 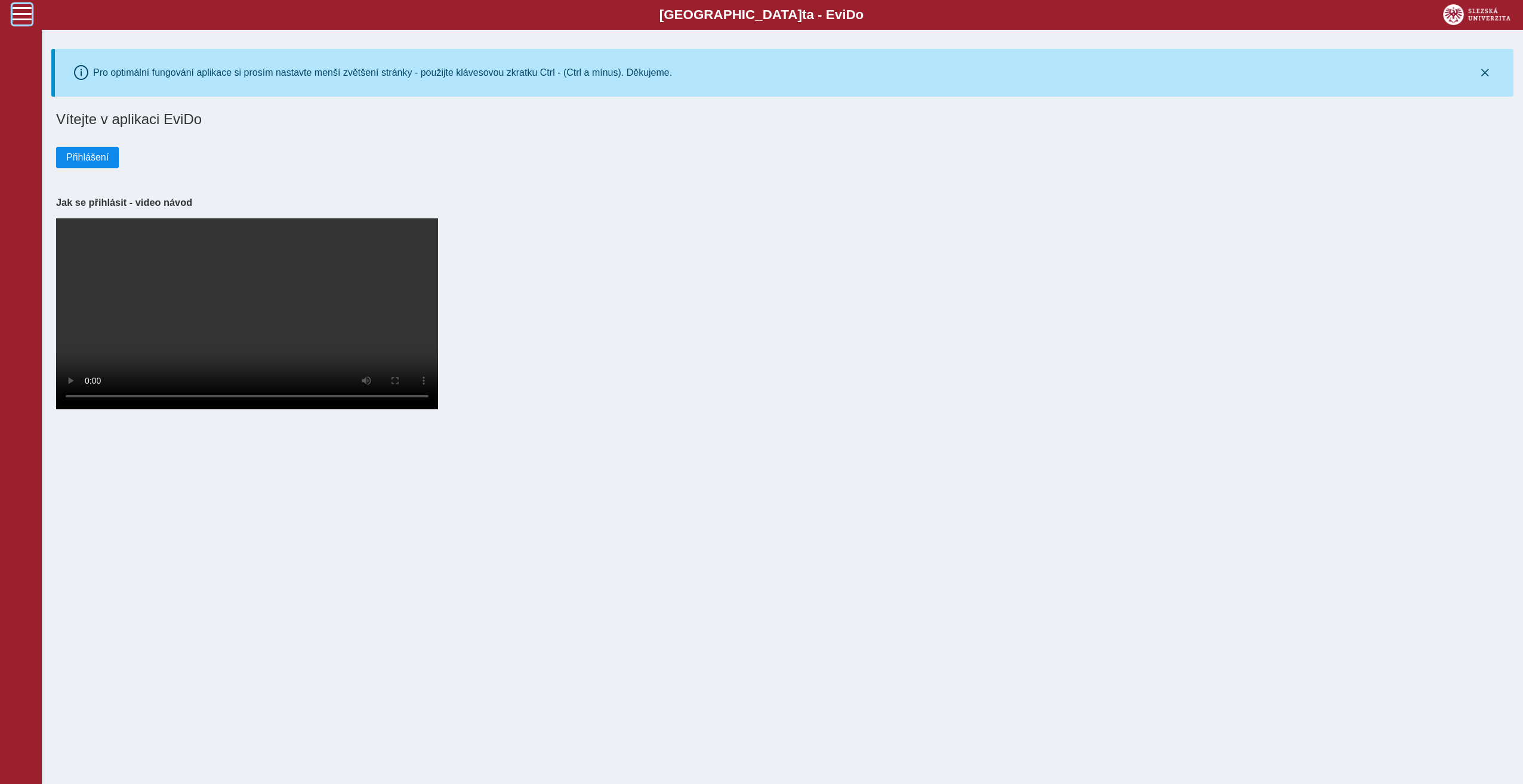 I want to click on span: D, so click(x=851, y=15).